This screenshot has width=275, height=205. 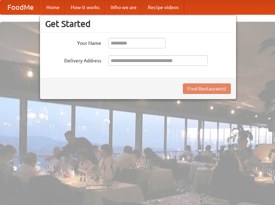 What do you see at coordinates (73, 60) in the screenshot?
I see `label: Delivery Address` at bounding box center [73, 60].